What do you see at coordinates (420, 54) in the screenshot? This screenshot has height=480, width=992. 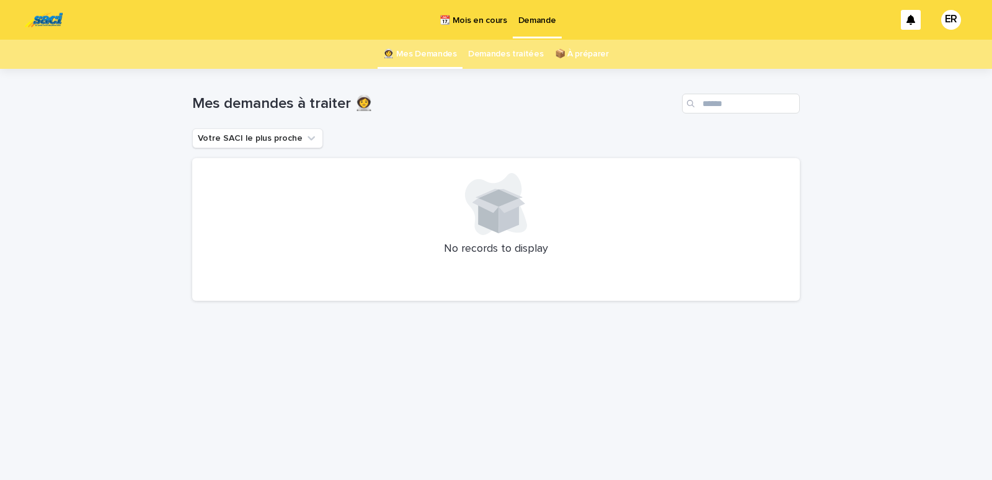 I see `a: 👩‍🚀 Mes Demandes` at bounding box center [420, 54].